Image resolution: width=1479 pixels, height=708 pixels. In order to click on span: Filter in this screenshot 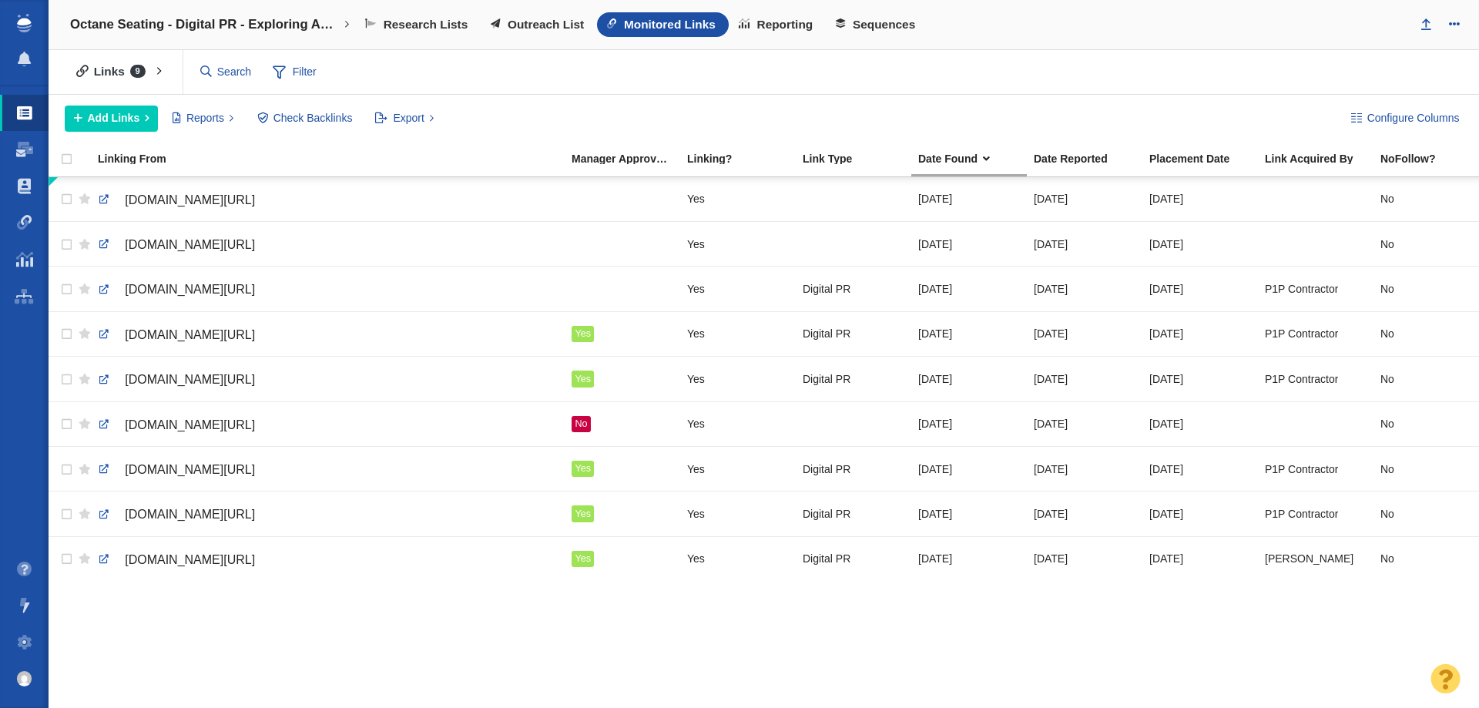, I will do `click(295, 72)`.